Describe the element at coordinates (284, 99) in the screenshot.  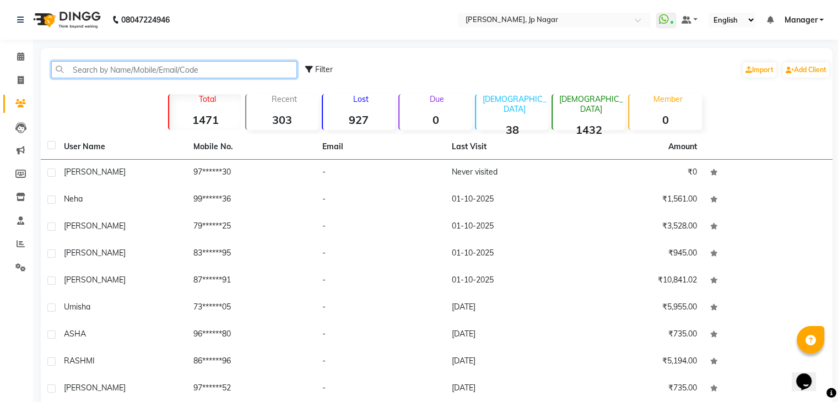
I see `p: Recent` at that location.